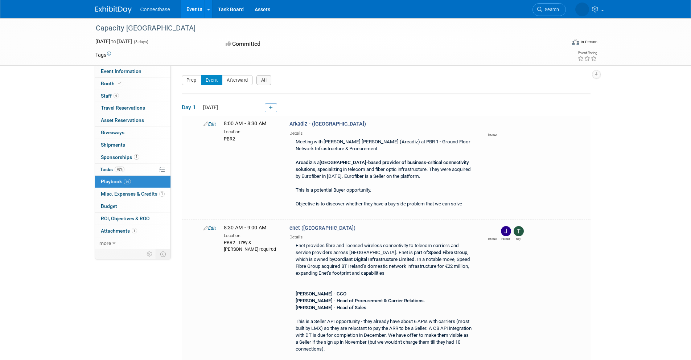  What do you see at coordinates (133, 231) in the screenshot?
I see `a: Attachments7` at bounding box center [133, 231].